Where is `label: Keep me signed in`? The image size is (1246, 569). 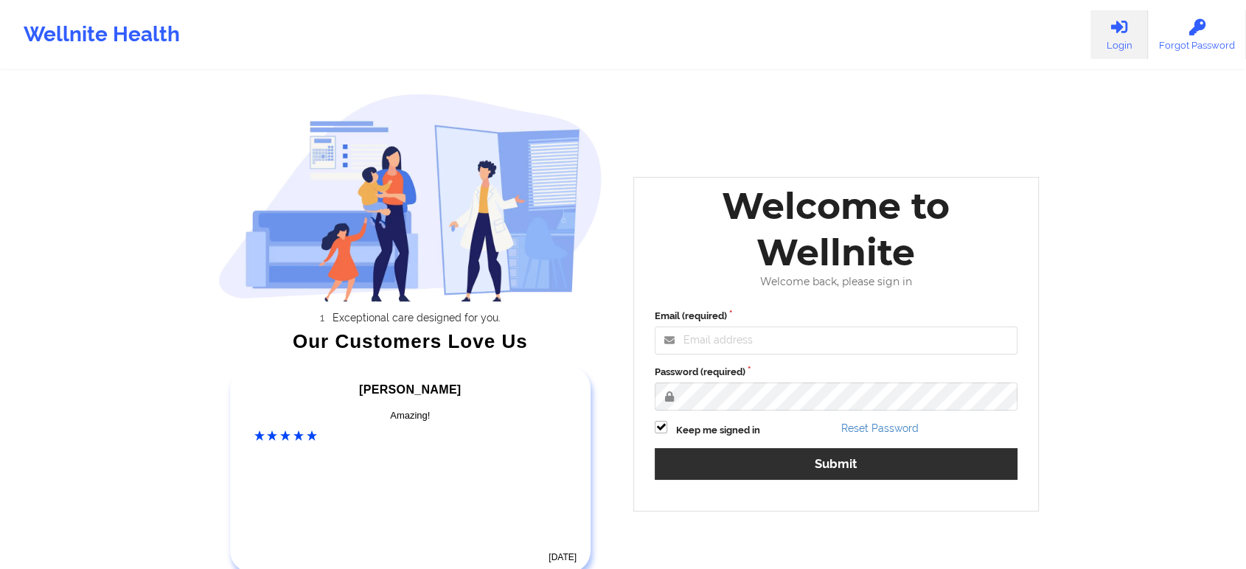 label: Keep me signed in is located at coordinates (718, 430).